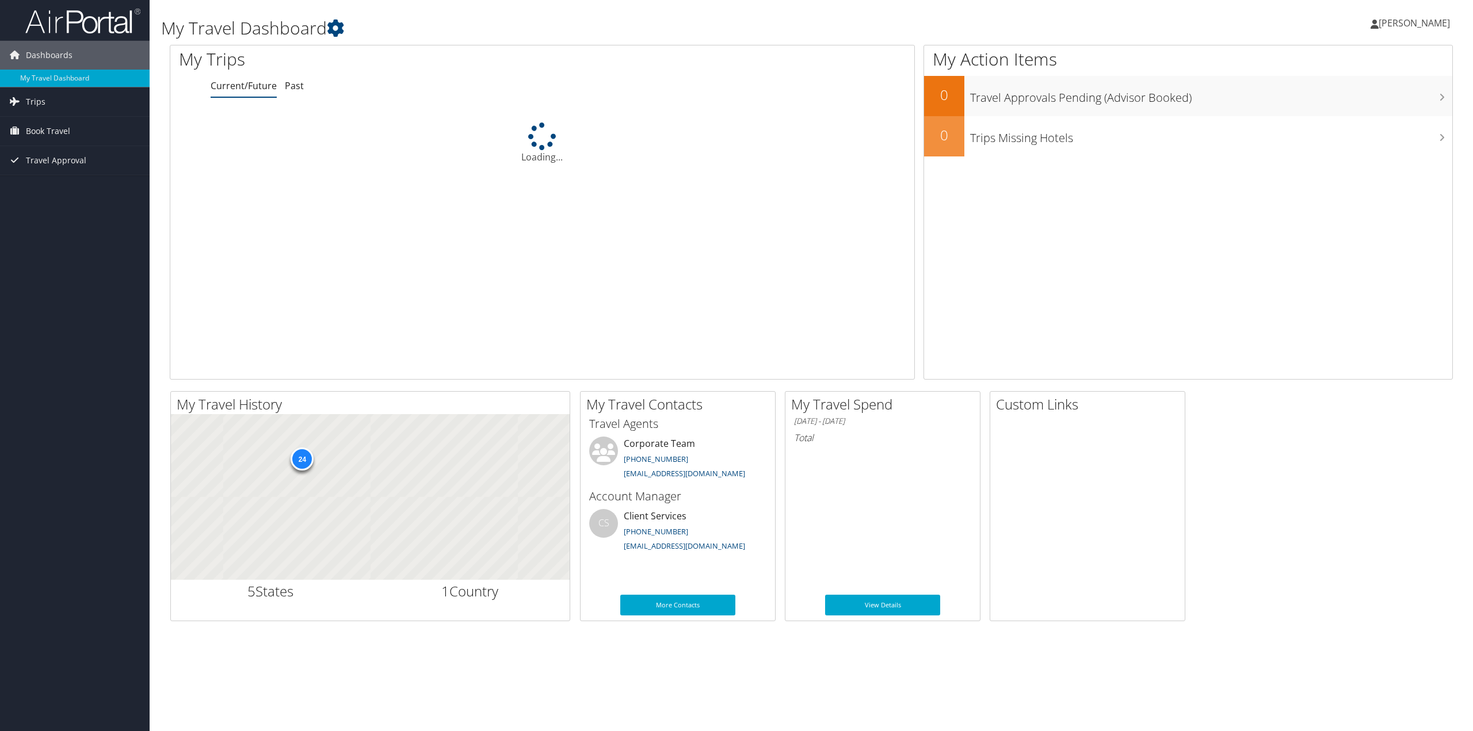  What do you see at coordinates (678, 460) in the screenshot?
I see `li: Corporate Team` at bounding box center [678, 460].